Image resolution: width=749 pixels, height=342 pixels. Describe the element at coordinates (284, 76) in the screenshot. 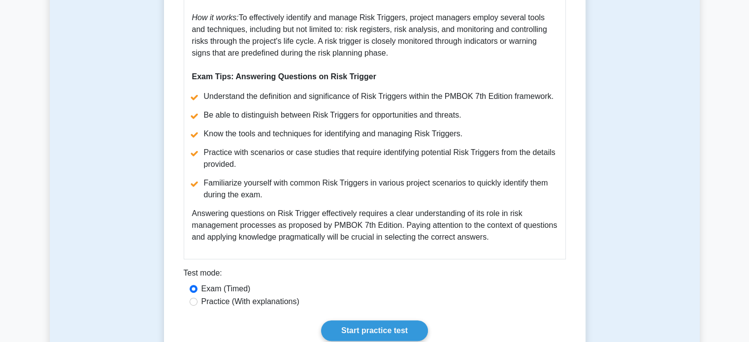

I see `b: Exam Tips: Answering Questions on Risk Trigger` at that location.